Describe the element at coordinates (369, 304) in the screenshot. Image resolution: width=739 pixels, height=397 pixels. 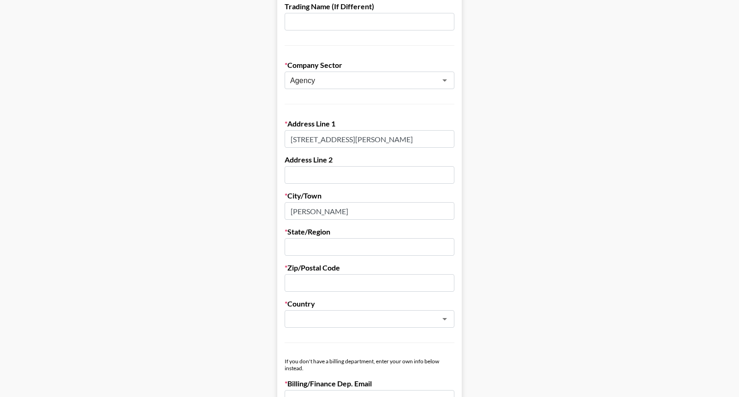
I see `label: Country` at that location.